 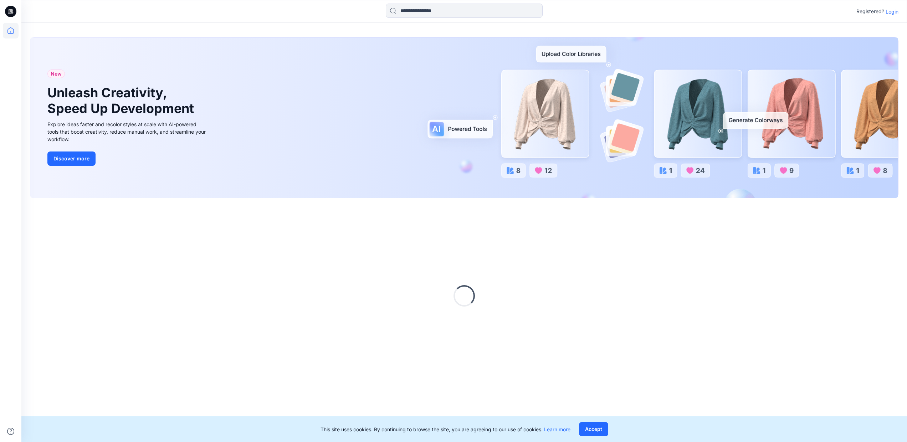 I want to click on button: Accept, so click(x=594, y=429).